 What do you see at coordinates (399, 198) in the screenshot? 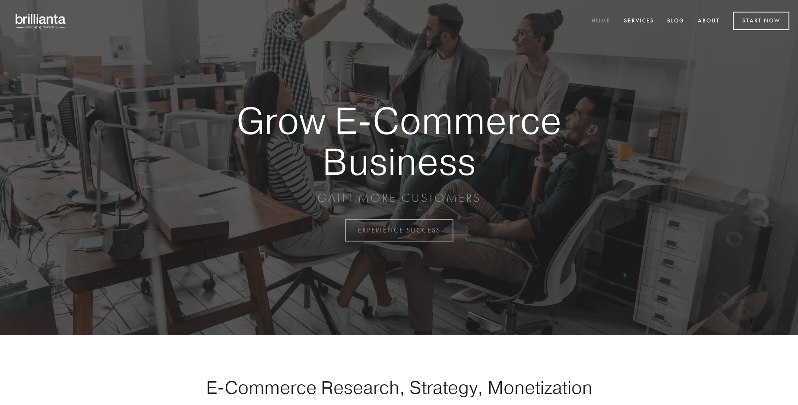
I see `p: GAIN MORE CUSTOMERS` at bounding box center [399, 198].